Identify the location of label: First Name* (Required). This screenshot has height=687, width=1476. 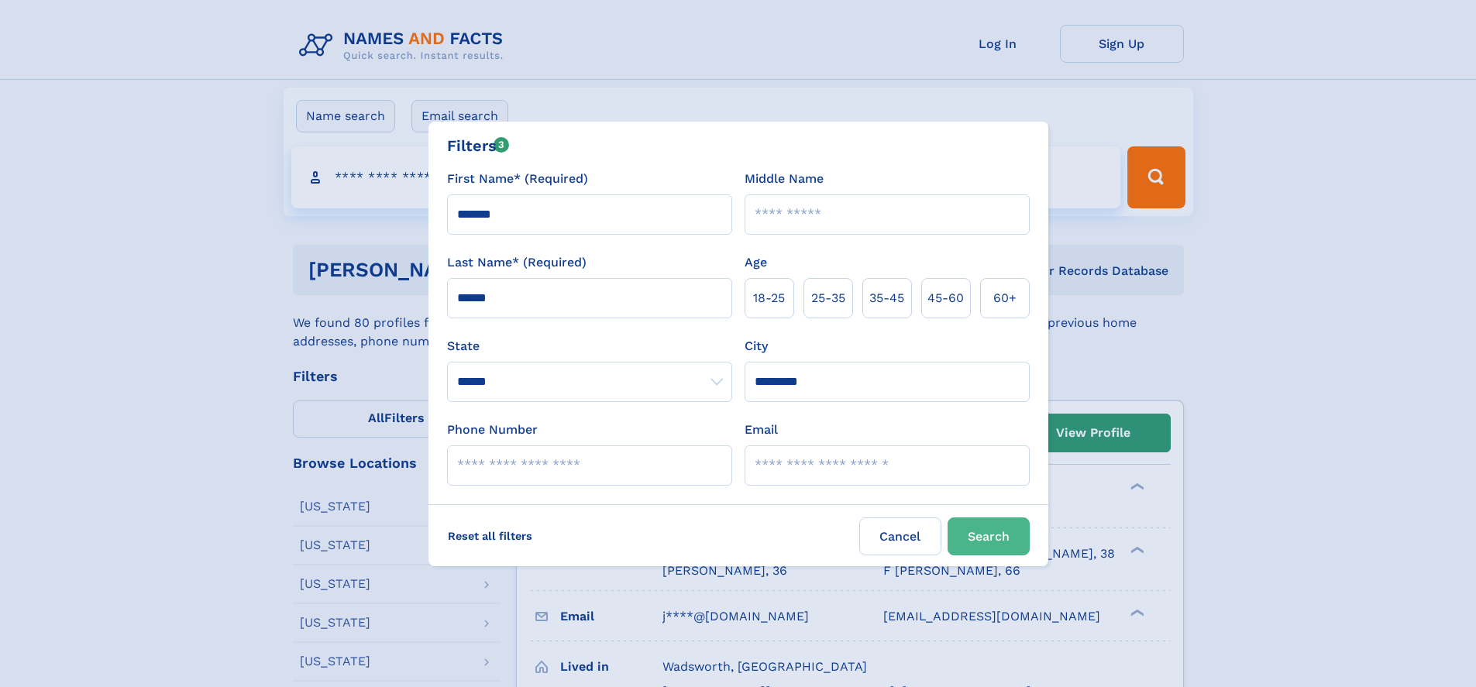
(518, 179).